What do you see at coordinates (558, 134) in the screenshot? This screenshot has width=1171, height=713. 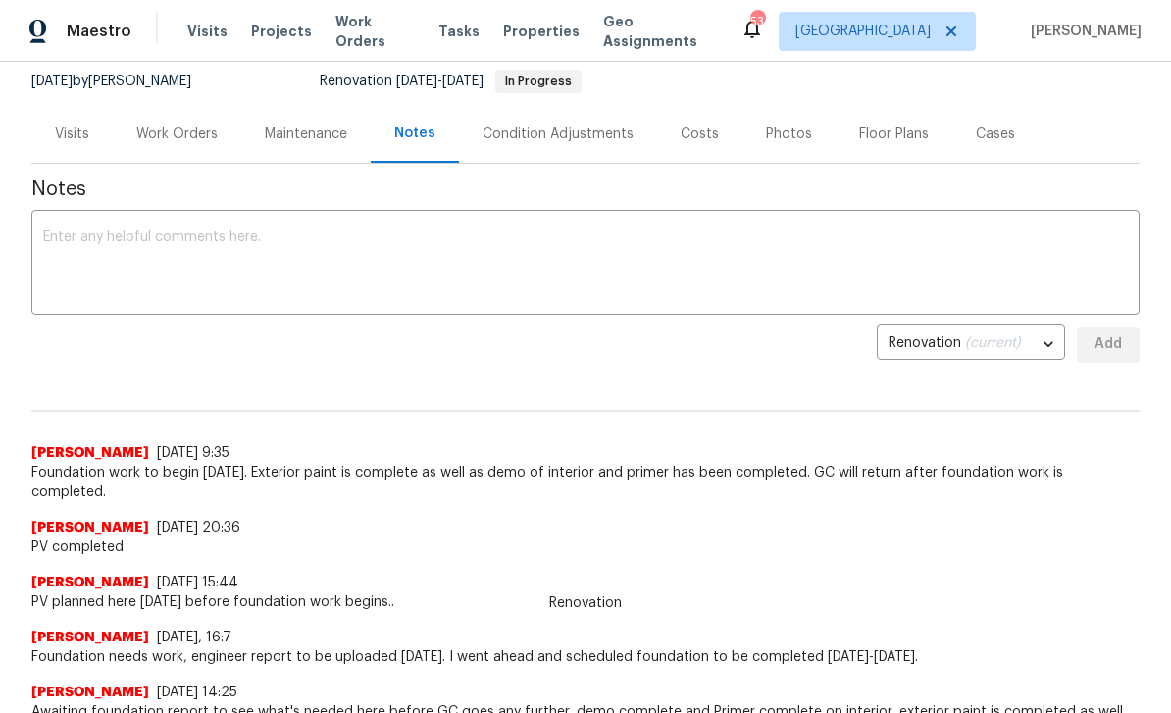 I see `div: Condition Adjustments` at bounding box center [558, 134].